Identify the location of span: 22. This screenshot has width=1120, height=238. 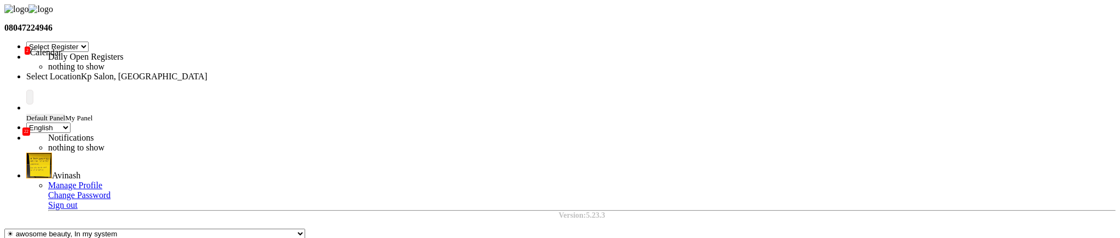
(26, 131).